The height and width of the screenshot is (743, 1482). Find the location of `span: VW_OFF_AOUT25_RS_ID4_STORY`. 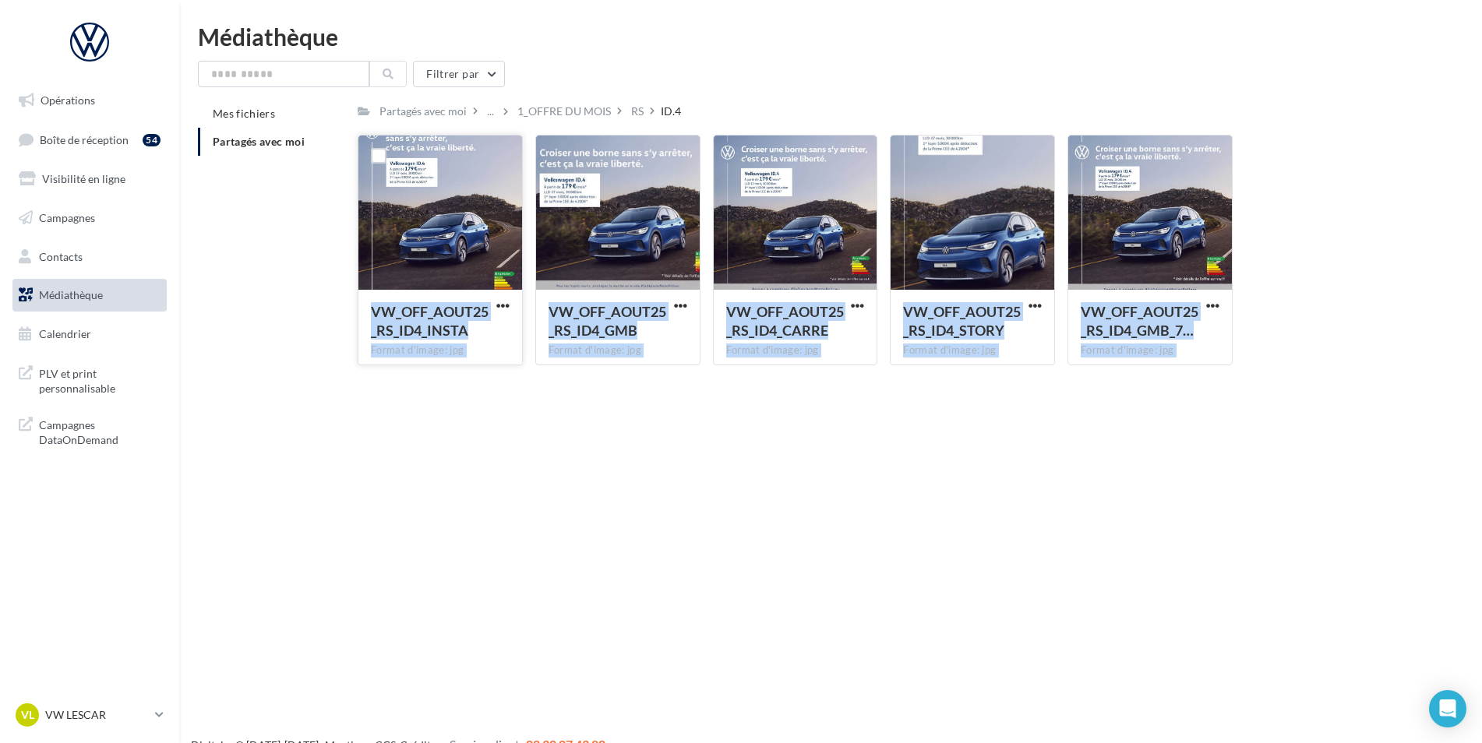

span: VW_OFF_AOUT25_RS_ID4_STORY is located at coordinates (961, 321).